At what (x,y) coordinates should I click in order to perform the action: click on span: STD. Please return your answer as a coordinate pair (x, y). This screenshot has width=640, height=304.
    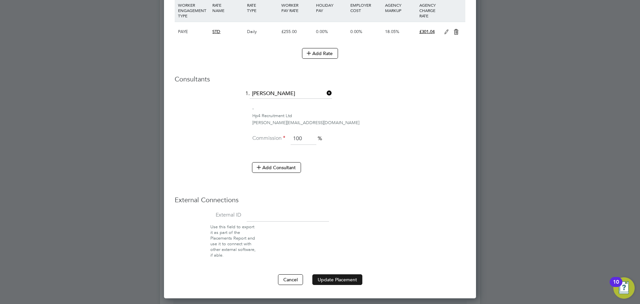
    Looking at the image, I should click on (216, 31).